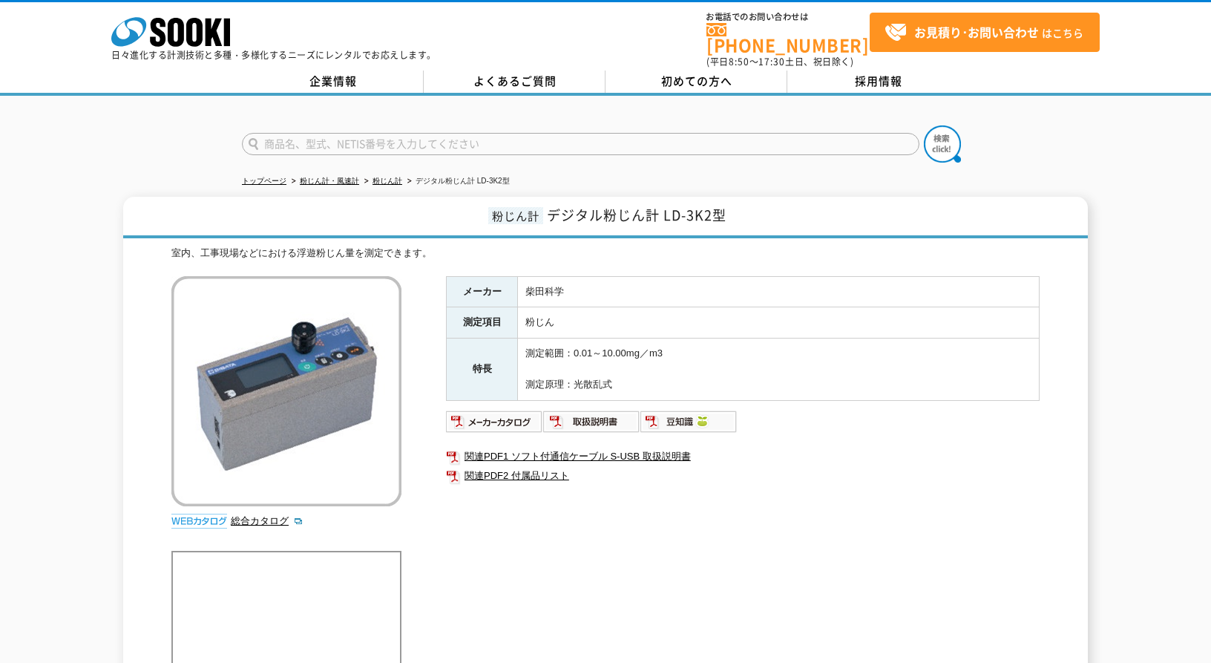  What do you see at coordinates (482, 369) in the screenshot?
I see `th: 特長` at bounding box center [482, 369].